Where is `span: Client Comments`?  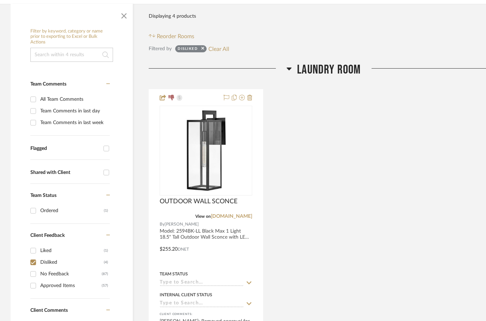 span: Client Comments is located at coordinates (49, 310).